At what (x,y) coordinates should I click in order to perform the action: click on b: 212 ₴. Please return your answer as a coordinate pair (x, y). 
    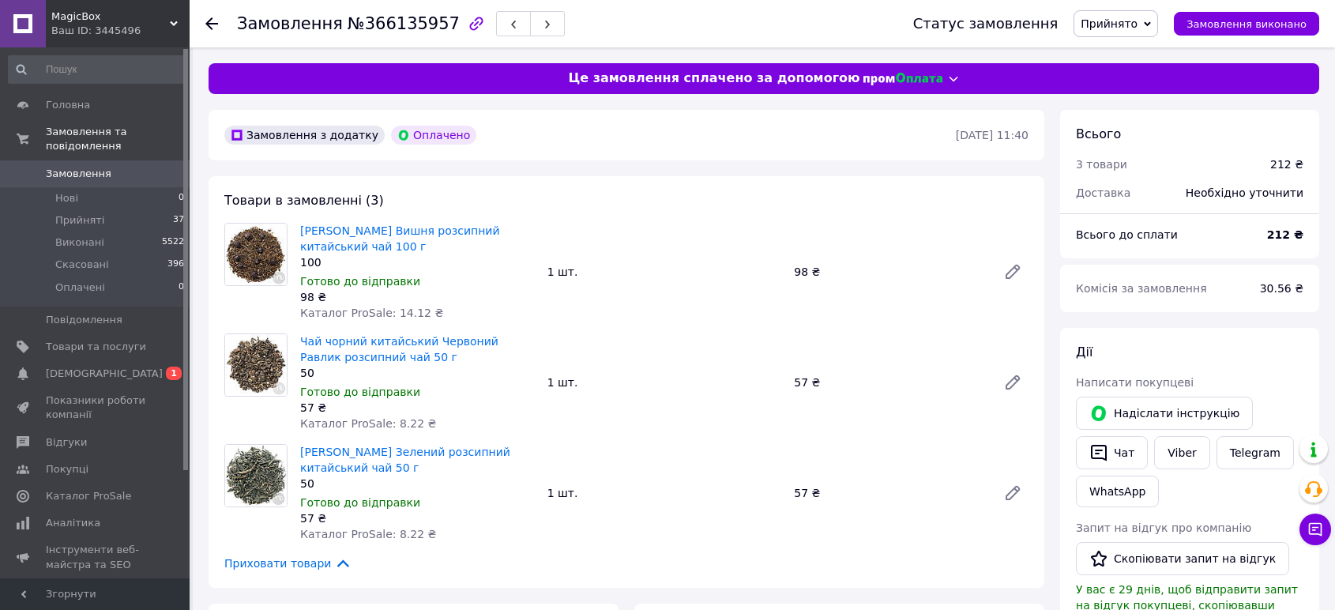
    Looking at the image, I should click on (1285, 235).